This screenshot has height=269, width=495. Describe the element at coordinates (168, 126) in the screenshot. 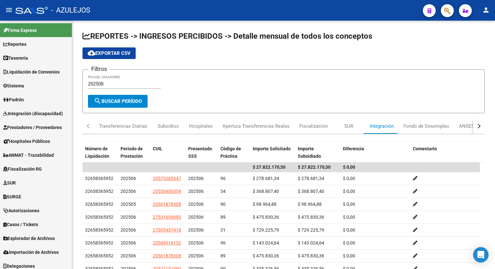

I see `div: Subsidios` at that location.